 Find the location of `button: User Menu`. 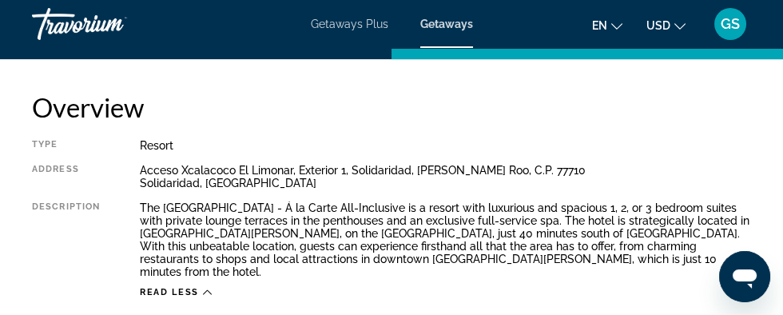

button: User Menu is located at coordinates (731, 24).